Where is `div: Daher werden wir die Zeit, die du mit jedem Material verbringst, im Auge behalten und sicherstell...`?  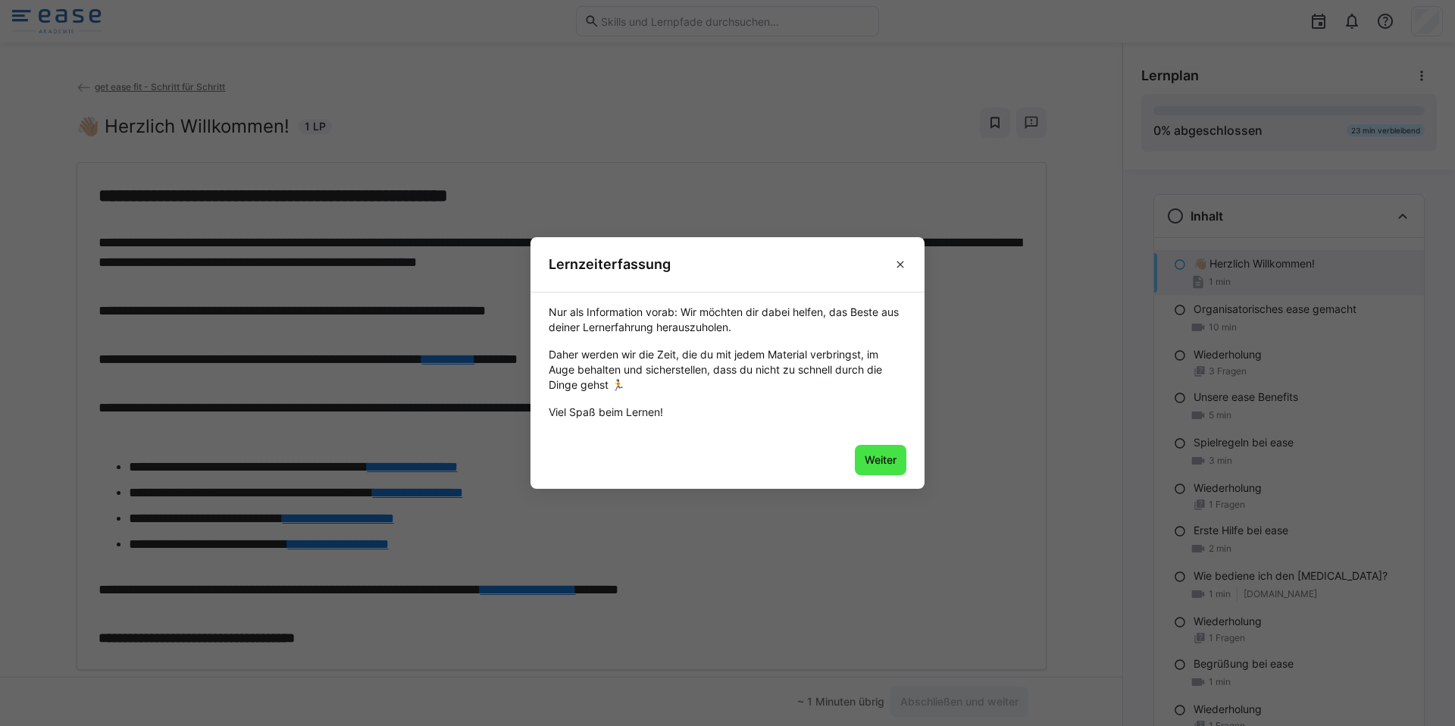 div: Daher werden wir die Zeit, die du mit jedem Material verbringst, im Auge behalten und sicherstell... is located at coordinates (728, 370).